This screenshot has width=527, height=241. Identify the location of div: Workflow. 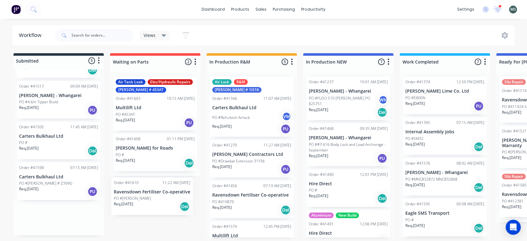
(32, 35).